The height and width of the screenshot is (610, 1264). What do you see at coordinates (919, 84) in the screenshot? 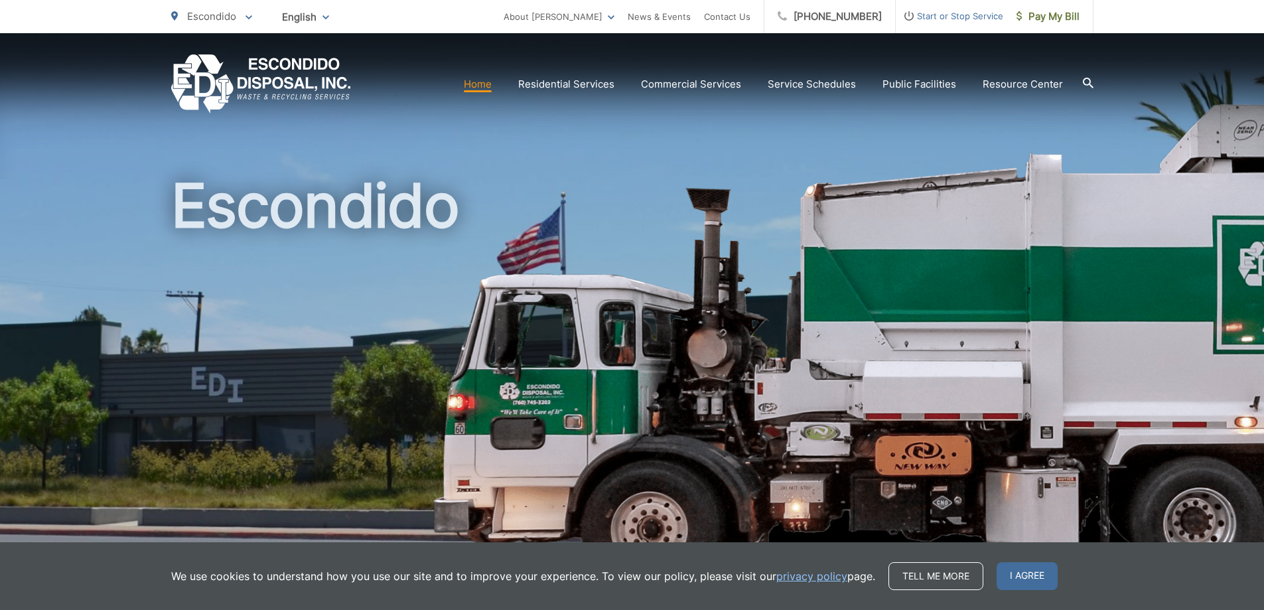
I see `a: Public Facilities` at bounding box center [919, 84].